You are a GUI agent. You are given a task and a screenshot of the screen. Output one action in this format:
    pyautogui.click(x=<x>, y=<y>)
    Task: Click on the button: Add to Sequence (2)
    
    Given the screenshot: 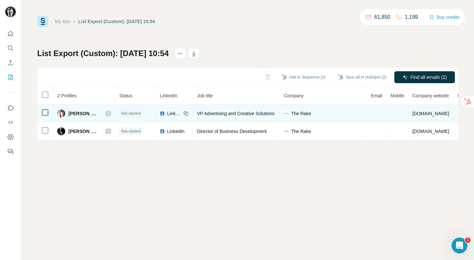 What is the action you would take?
    pyautogui.click(x=304, y=77)
    